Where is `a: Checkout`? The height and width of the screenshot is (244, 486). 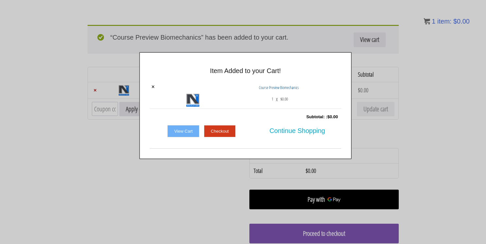 a: Checkout is located at coordinates (220, 131).